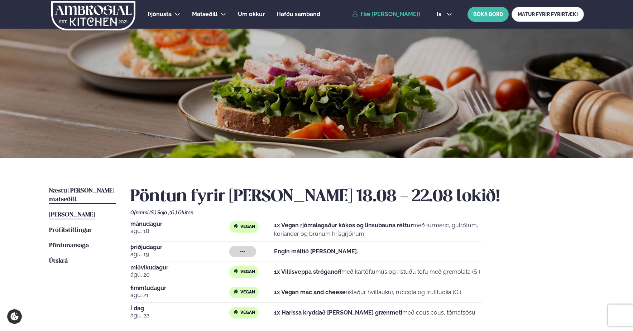  I want to click on span: ágú. 21, so click(180, 296).